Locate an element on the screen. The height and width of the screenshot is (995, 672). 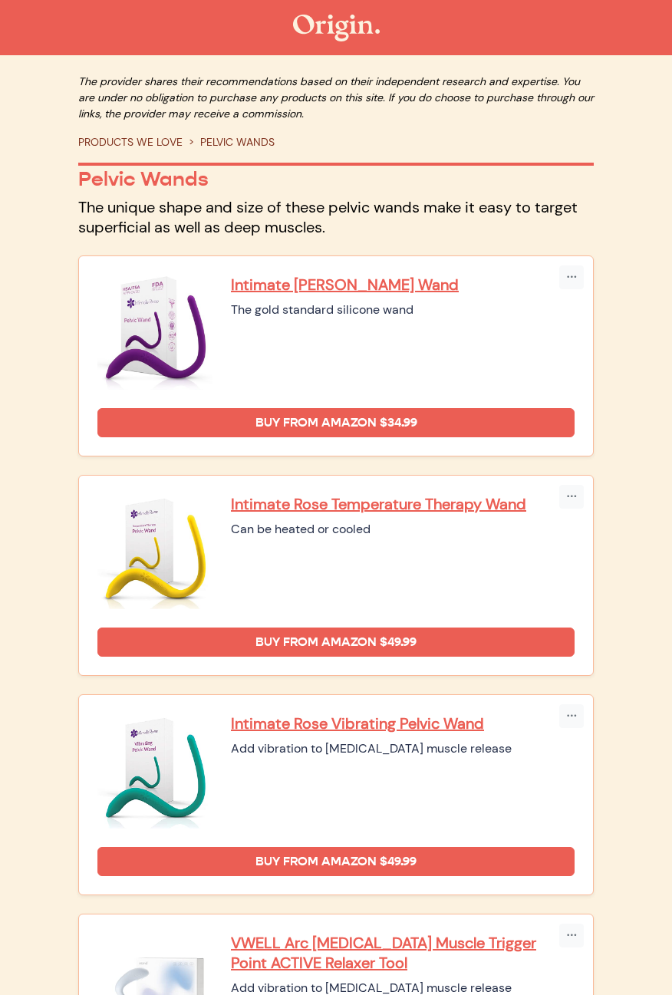
p: Pelvic Wands is located at coordinates (336, 179).